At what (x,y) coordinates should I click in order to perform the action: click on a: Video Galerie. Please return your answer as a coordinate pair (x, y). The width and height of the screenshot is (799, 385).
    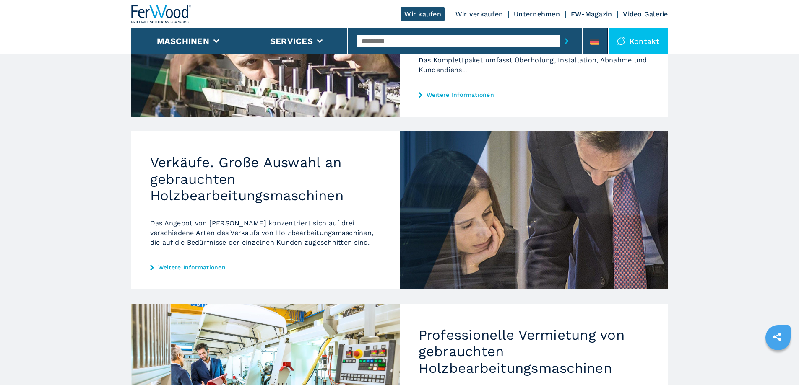
    Looking at the image, I should click on (645, 14).